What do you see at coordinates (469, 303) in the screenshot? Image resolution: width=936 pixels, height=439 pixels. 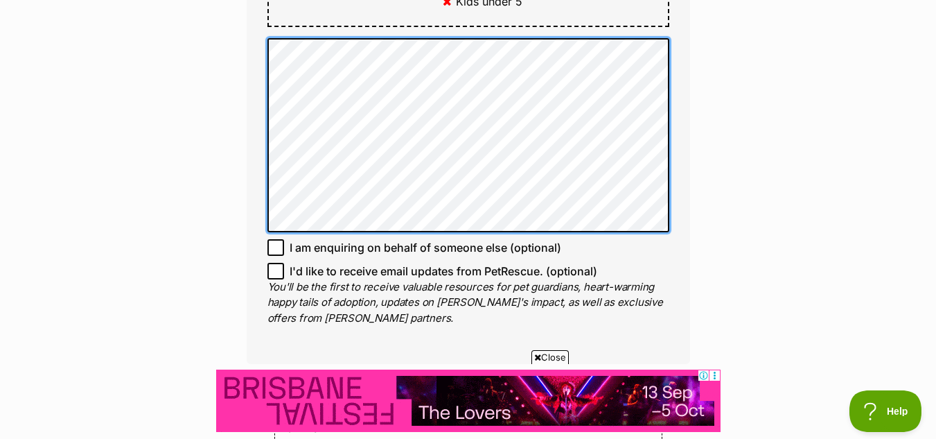 I see `p: You'll be the first to receive valuable resources for pet guardians, heart-warming happy tails of...` at bounding box center [469, 303].